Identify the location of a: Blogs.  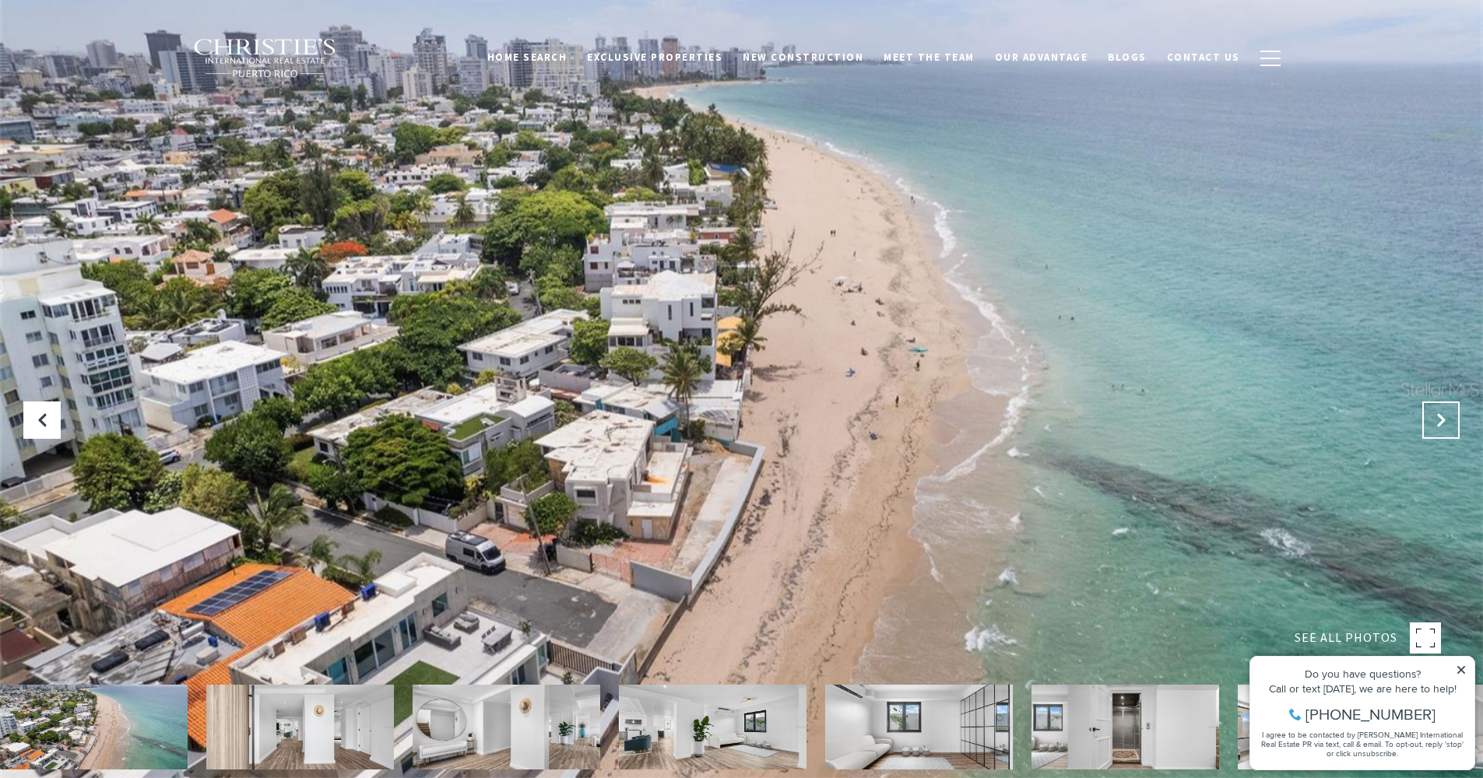
(1127, 58).